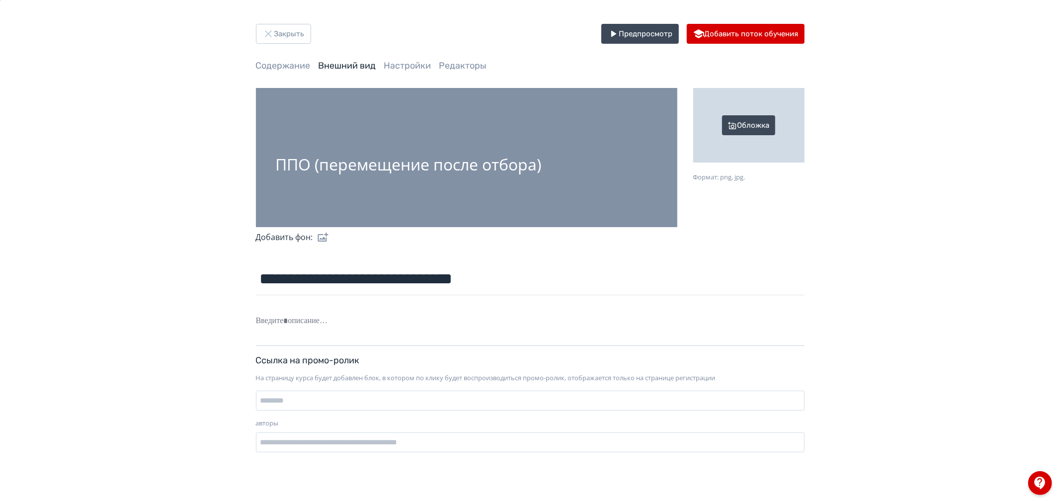 The image size is (1060, 503). I want to click on div: ППО (перемещение после отбора), so click(408, 164).